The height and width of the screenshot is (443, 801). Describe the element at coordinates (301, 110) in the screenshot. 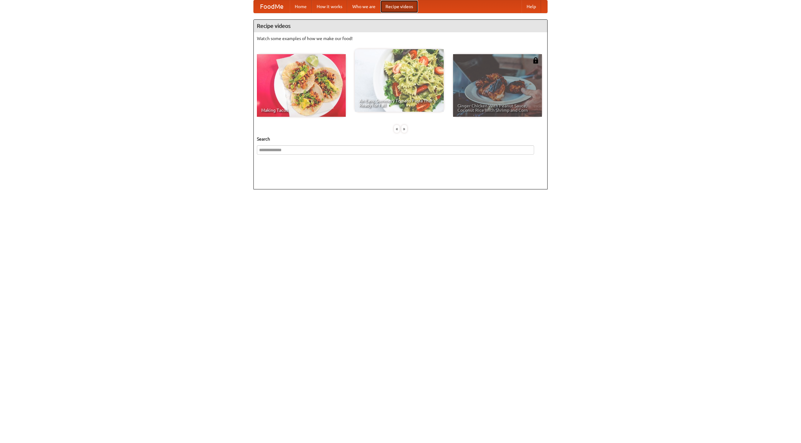

I see `span: Making Tacos` at that location.